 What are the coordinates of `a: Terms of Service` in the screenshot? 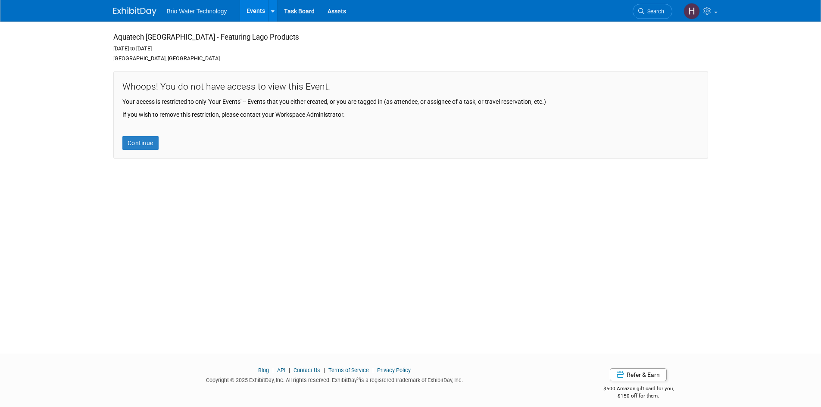 It's located at (349, 370).